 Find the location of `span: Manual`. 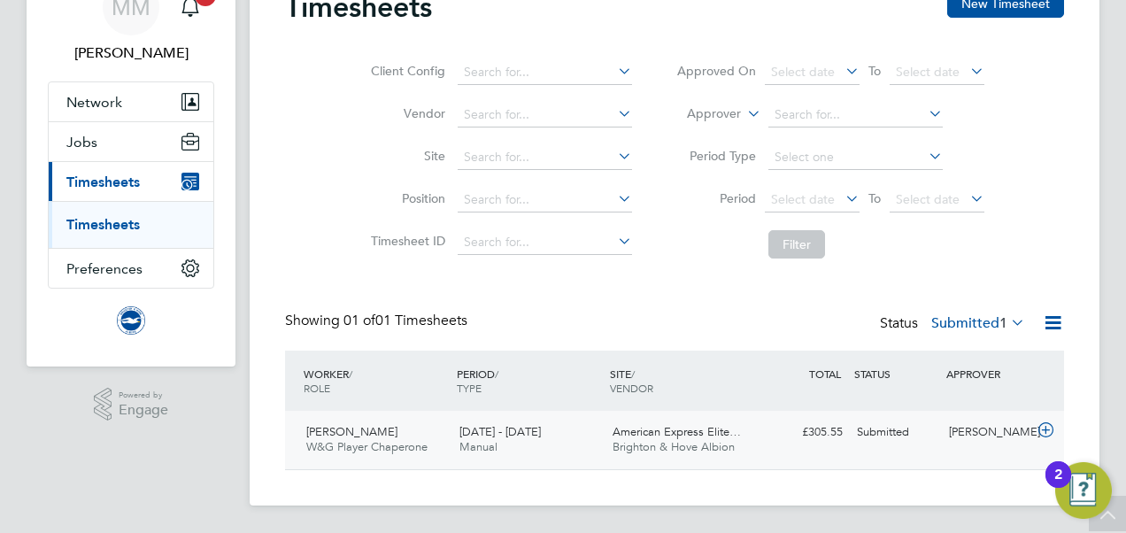

span: Manual is located at coordinates (478, 446).